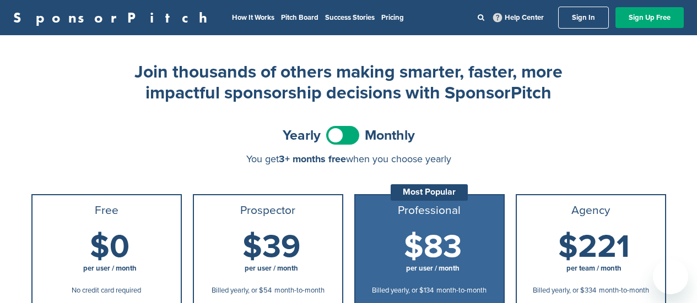  I want to click on div: You get when you choose yearly, so click(349, 159).